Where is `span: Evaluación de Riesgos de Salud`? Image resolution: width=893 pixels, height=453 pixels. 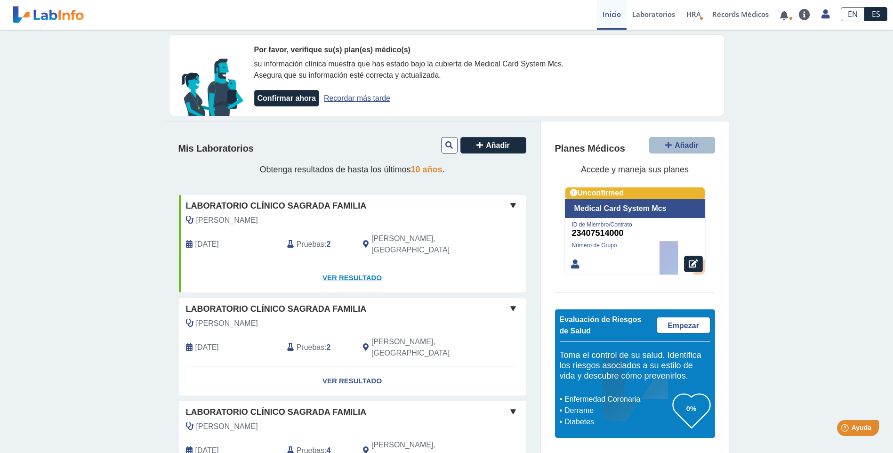 span: Evaluación de Riesgos de Salud is located at coordinates (601, 325).